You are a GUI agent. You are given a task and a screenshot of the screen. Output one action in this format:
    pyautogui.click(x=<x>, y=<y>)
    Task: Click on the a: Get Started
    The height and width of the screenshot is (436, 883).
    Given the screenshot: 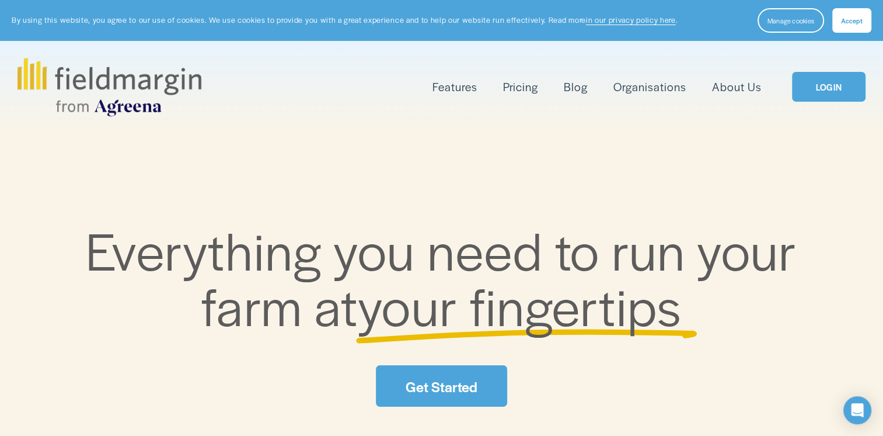 What is the action you would take?
    pyautogui.click(x=441, y=385)
    